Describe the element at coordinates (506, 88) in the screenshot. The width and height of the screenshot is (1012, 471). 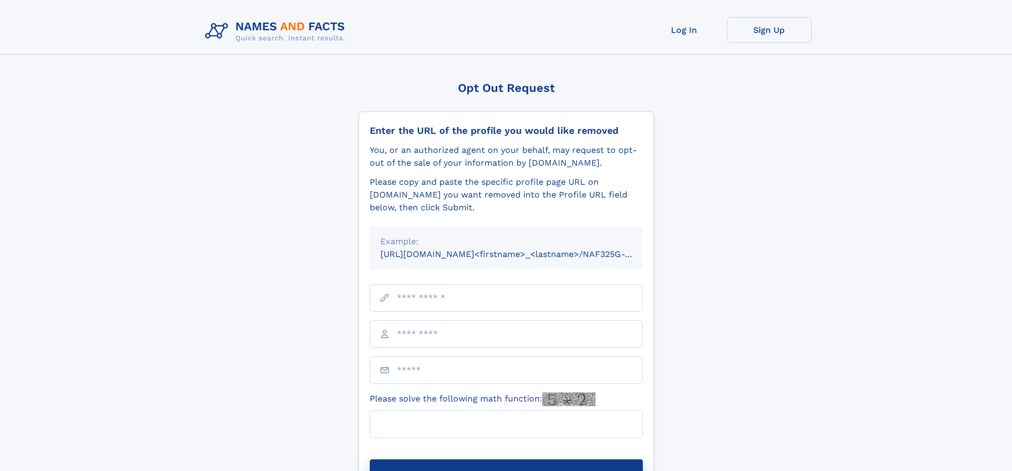
I see `div: Opt Out Request` at that location.